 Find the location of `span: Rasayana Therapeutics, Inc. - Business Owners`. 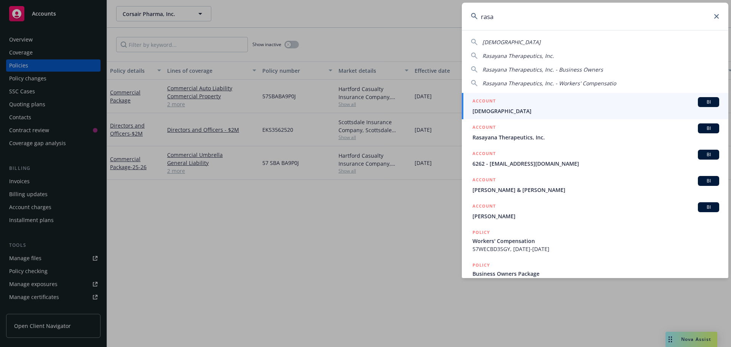

span: Rasayana Therapeutics, Inc. - Business Owners is located at coordinates (543, 69).